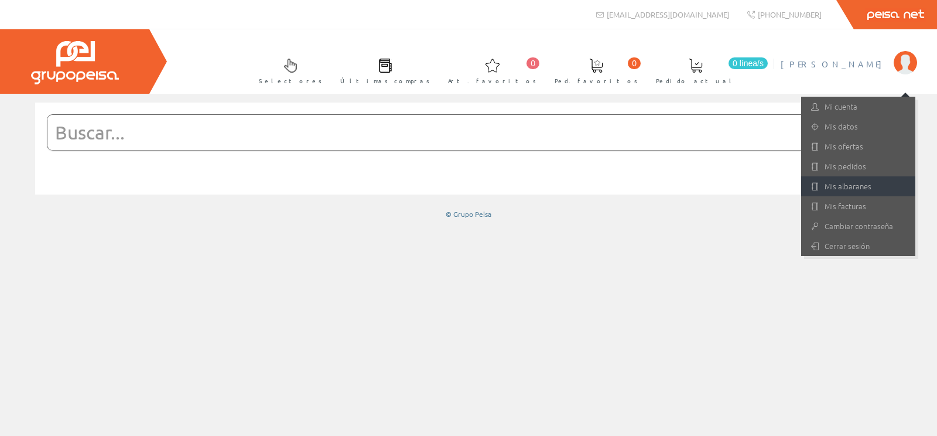 Image resolution: width=937 pixels, height=436 pixels. Describe the element at coordinates (858, 107) in the screenshot. I see `a: Mi cuenta` at that location.